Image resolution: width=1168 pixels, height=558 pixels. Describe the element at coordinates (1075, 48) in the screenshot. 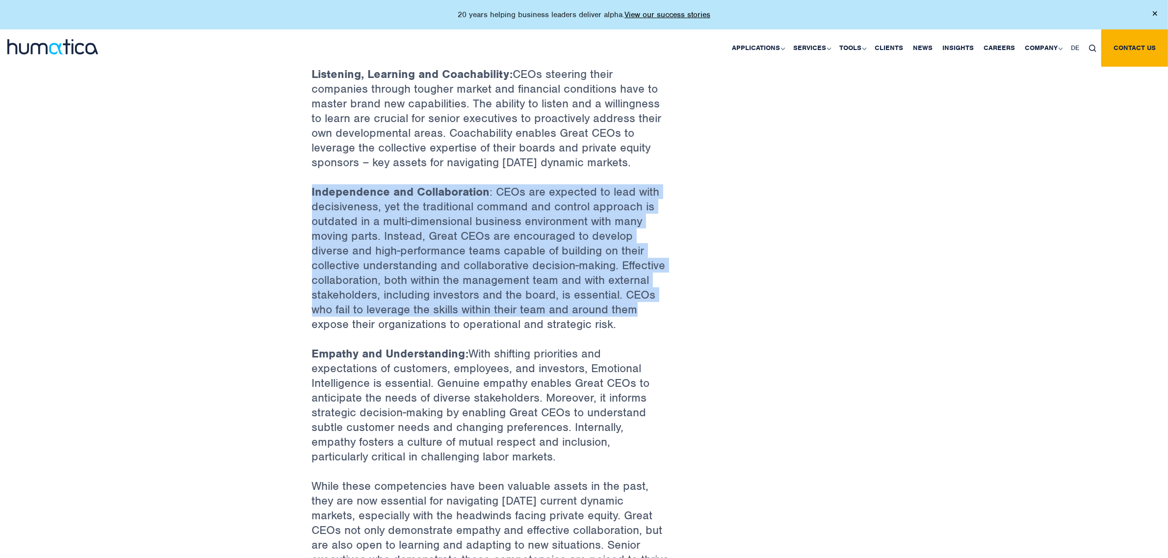

I see `span: DE` at that location.